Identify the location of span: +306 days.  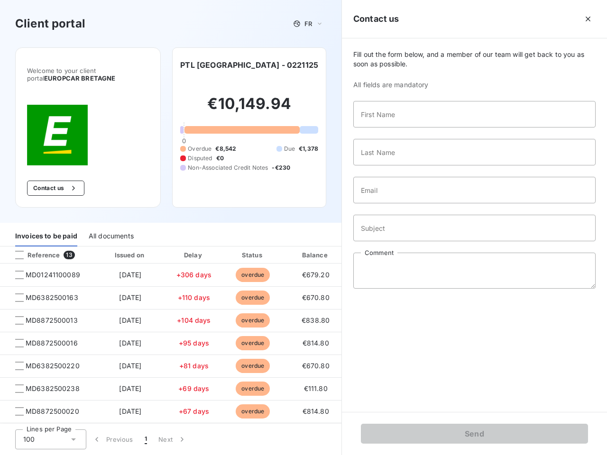
(194, 274).